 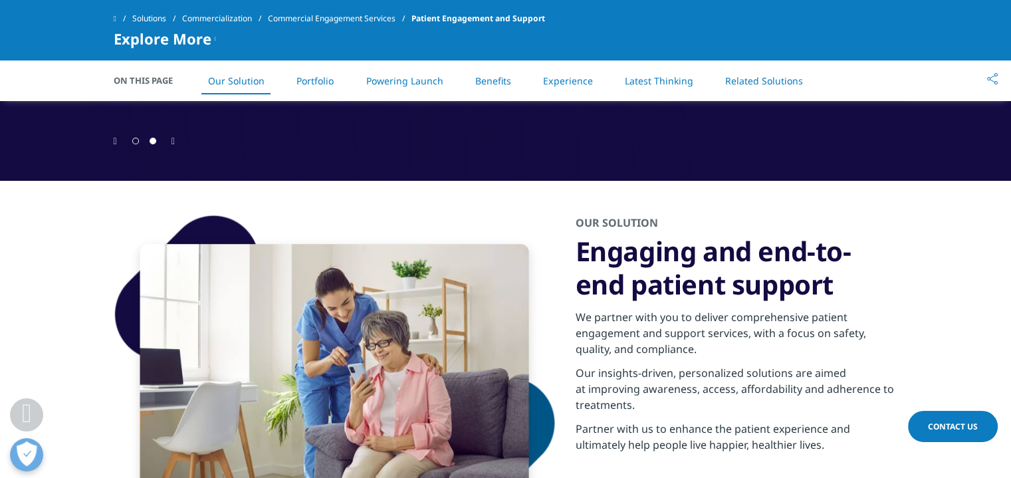 What do you see at coordinates (764, 80) in the screenshot?
I see `a: Related Solutions` at bounding box center [764, 80].